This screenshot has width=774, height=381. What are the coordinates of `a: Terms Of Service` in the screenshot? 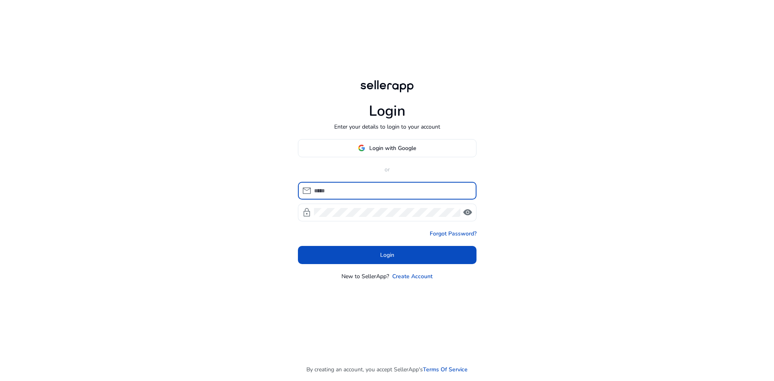 It's located at (445, 369).